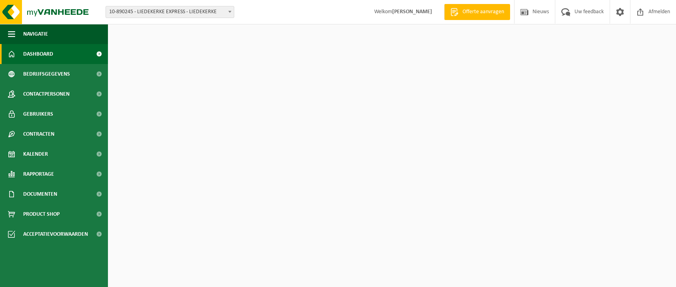  Describe the element at coordinates (170, 12) in the screenshot. I see `span: 10-890245 - LIEDEKERKE EXPRESS - LIEDEKERKE` at that location.